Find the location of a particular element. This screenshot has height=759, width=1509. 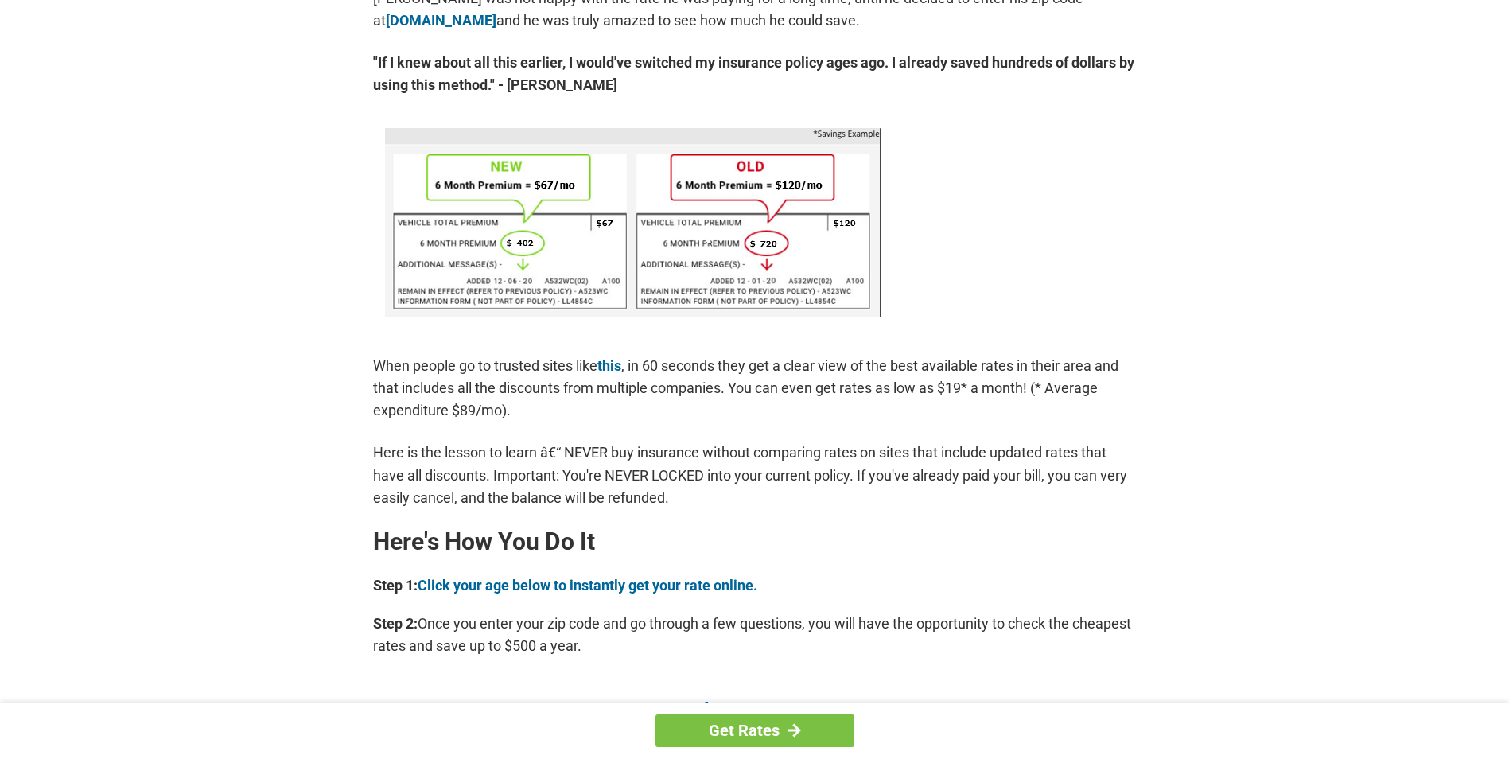

a: Get Rates is located at coordinates (755, 730).